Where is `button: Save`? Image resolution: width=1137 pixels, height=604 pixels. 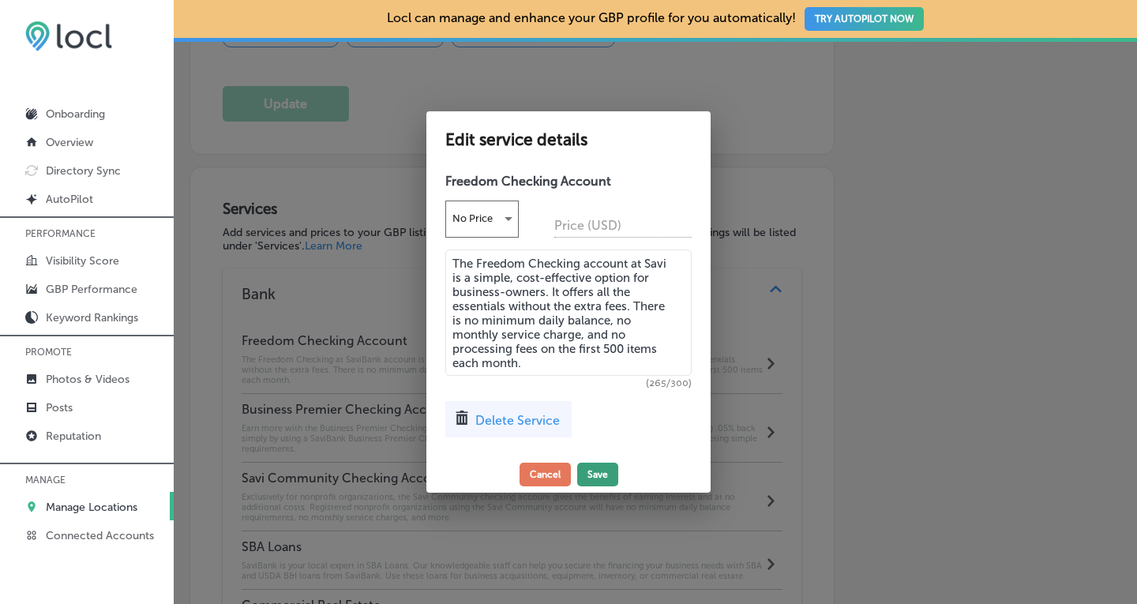
button: Save is located at coordinates (598, 475).